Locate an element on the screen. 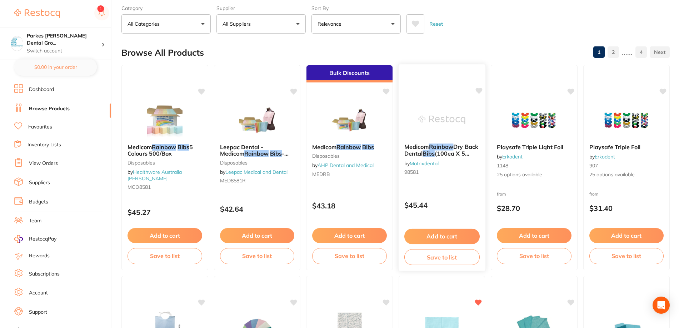 This screenshot has width=684, height=328. a: AHP Dental and Medical is located at coordinates (345, 165).